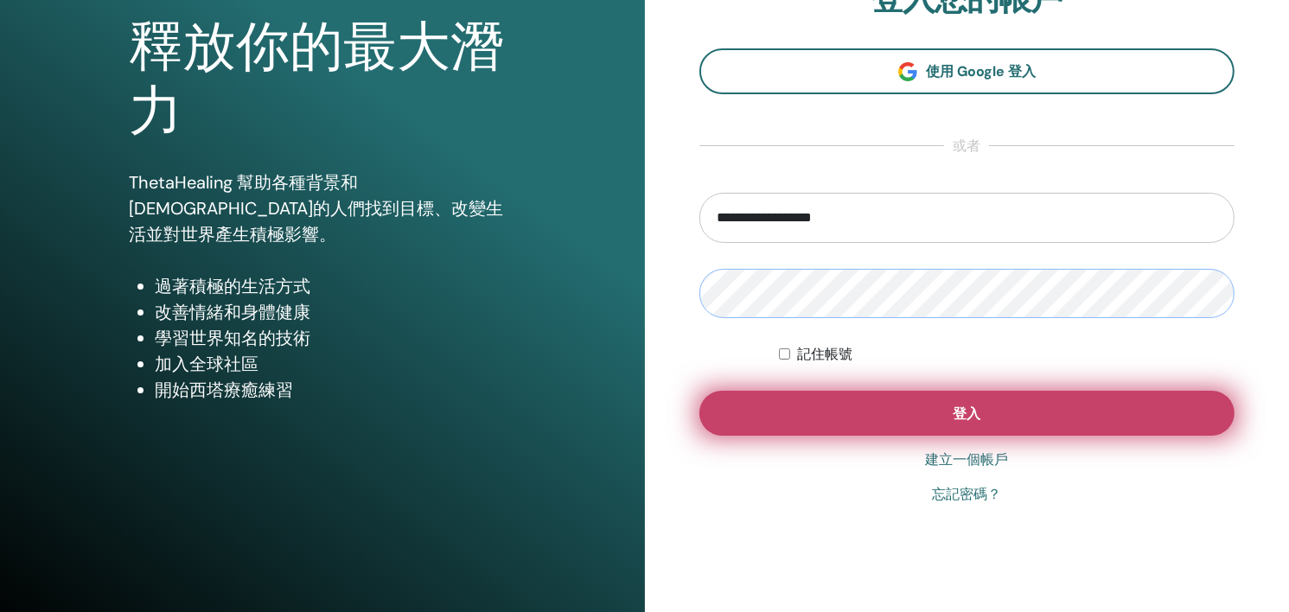 Image resolution: width=1289 pixels, height=612 pixels. What do you see at coordinates (967, 460) in the screenshot?
I see `a: 建立一個帳戶` at bounding box center [967, 460].